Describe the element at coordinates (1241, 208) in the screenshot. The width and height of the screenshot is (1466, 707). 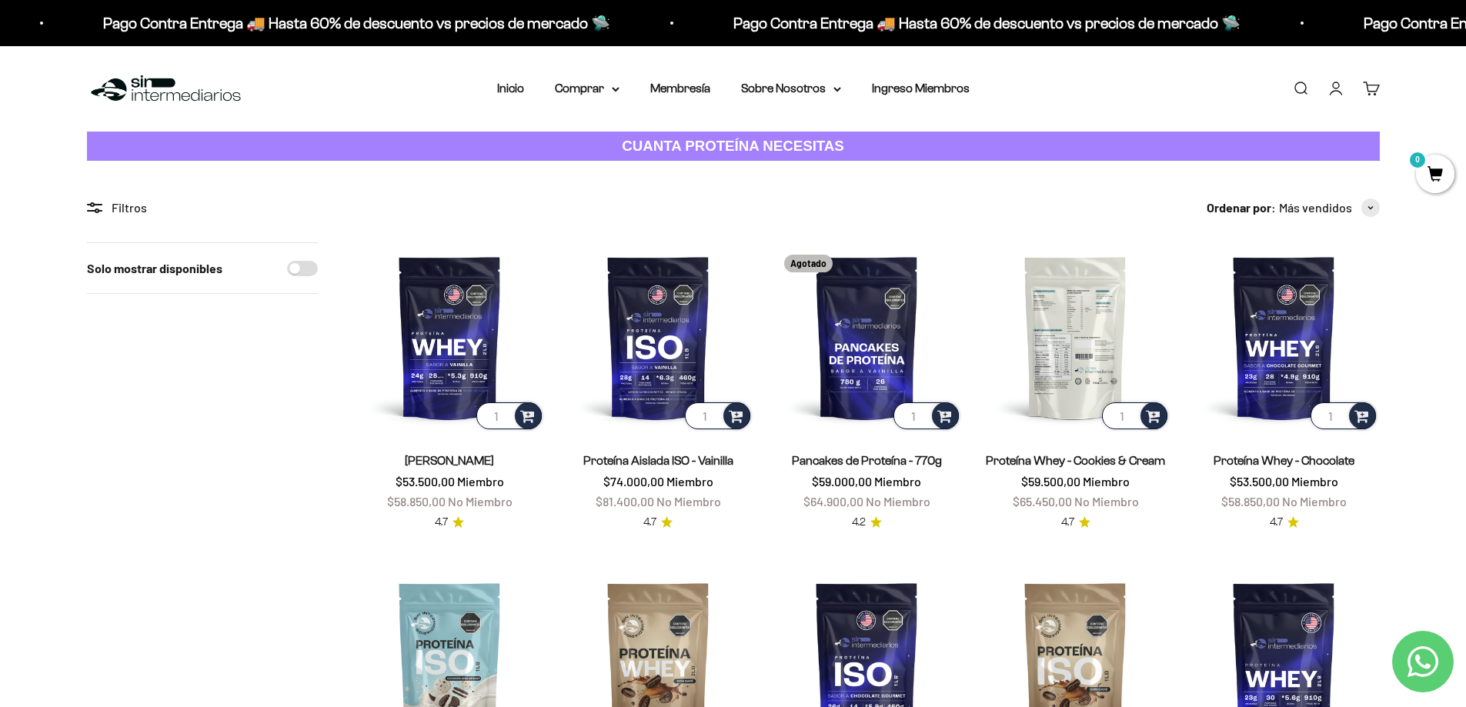
I see `span: Ordenar por:` at that location.